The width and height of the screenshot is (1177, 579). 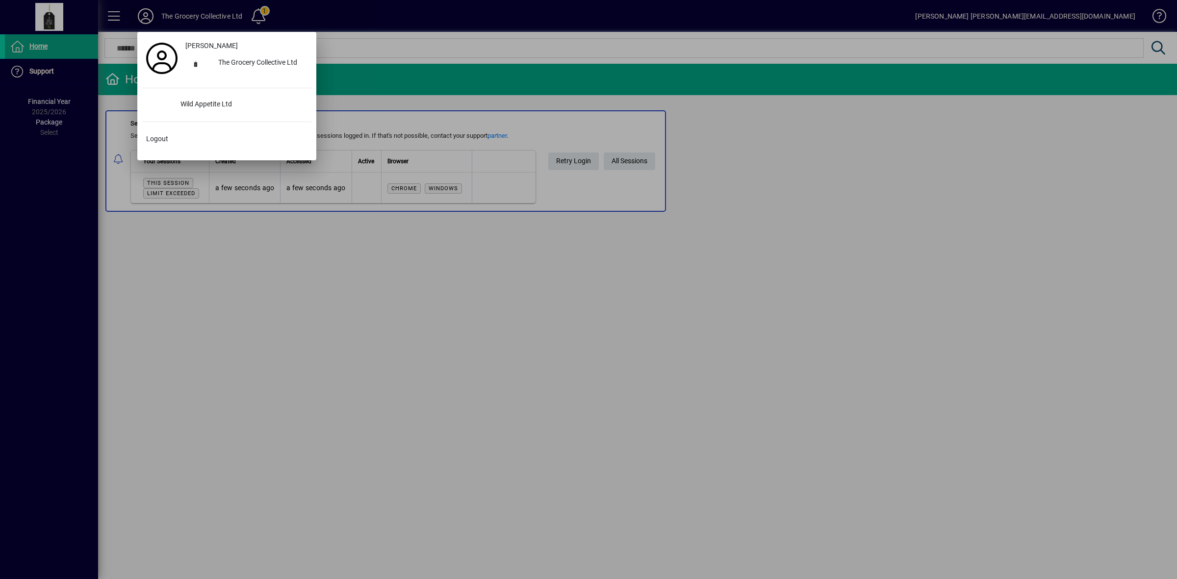 I want to click on a: Profile, so click(x=162, y=58).